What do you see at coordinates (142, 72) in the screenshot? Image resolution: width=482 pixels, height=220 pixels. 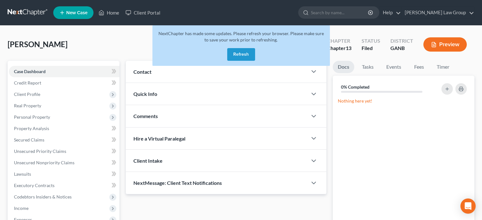 I see `span: Contact` at bounding box center [142, 72].